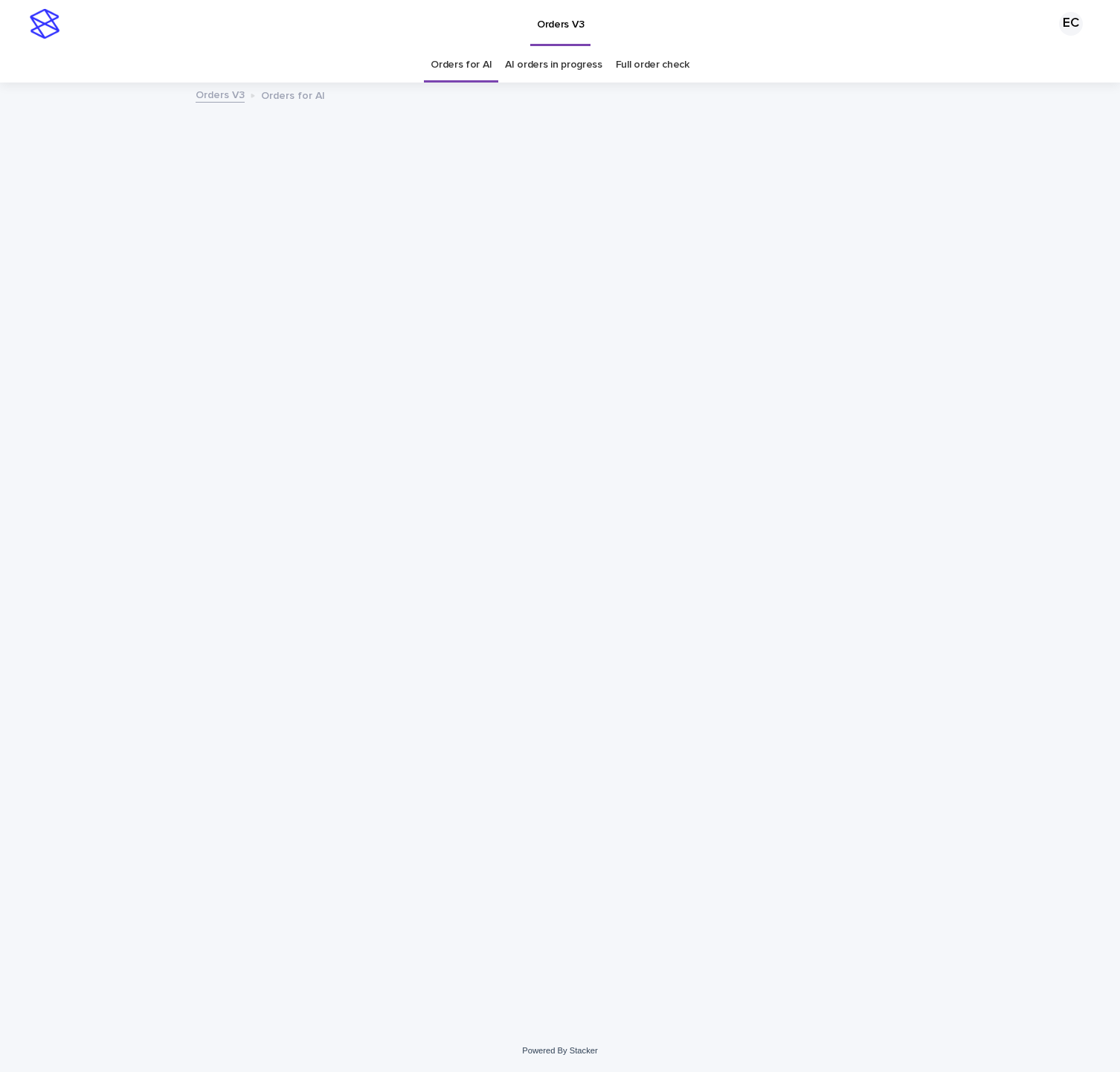  What do you see at coordinates (45, 24) in the screenshot?
I see `img: stacker-logo-s-only.png` at bounding box center [45, 24].